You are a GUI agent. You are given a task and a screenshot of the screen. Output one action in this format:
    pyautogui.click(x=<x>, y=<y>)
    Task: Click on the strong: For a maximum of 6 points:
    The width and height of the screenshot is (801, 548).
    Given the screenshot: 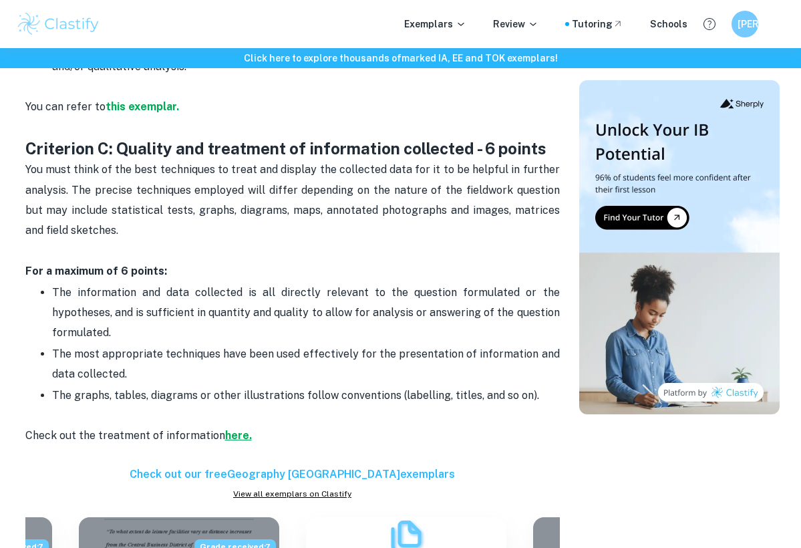 What is the action you would take?
    pyautogui.click(x=96, y=270)
    